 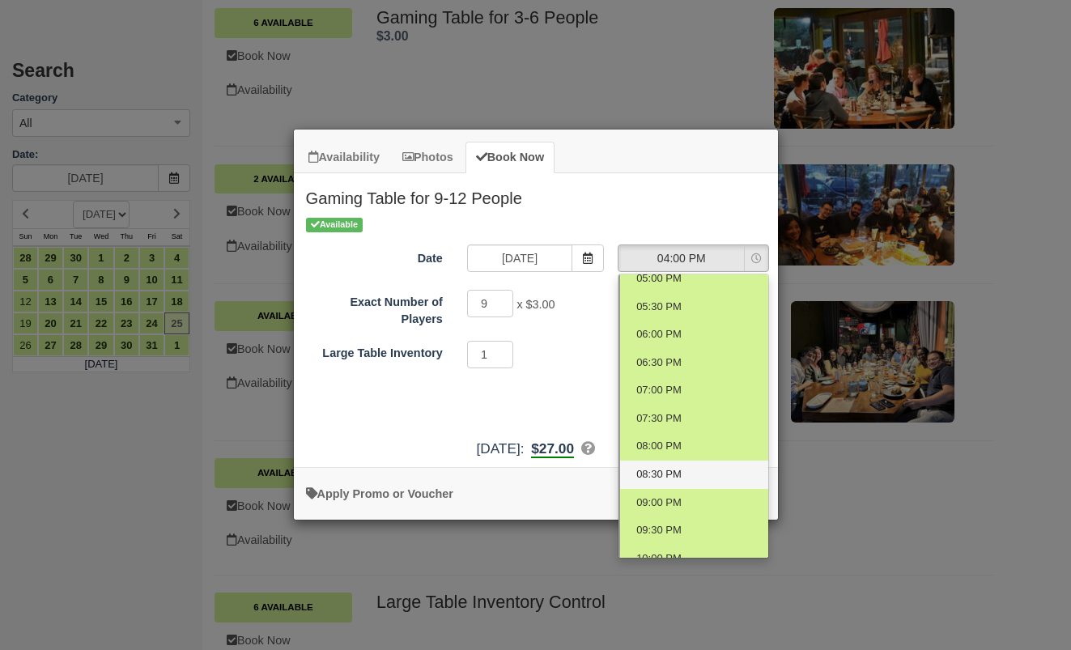 I want to click on span: 06:30 PM, so click(x=659, y=363).